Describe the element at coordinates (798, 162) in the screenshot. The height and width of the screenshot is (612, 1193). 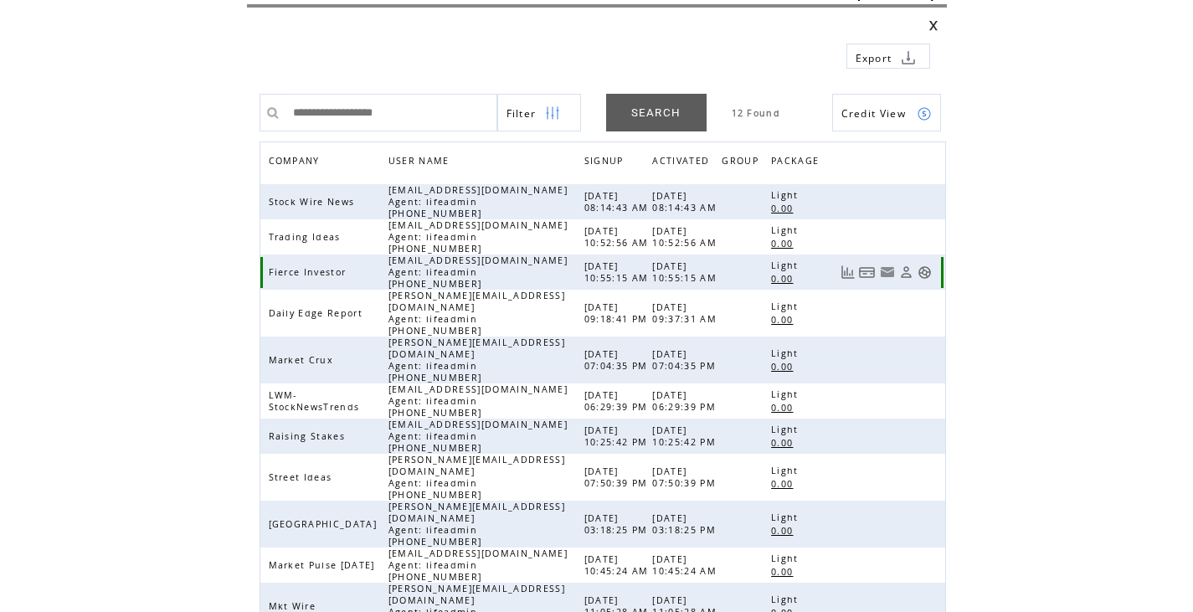
I see `a: PACKAGE` at that location.